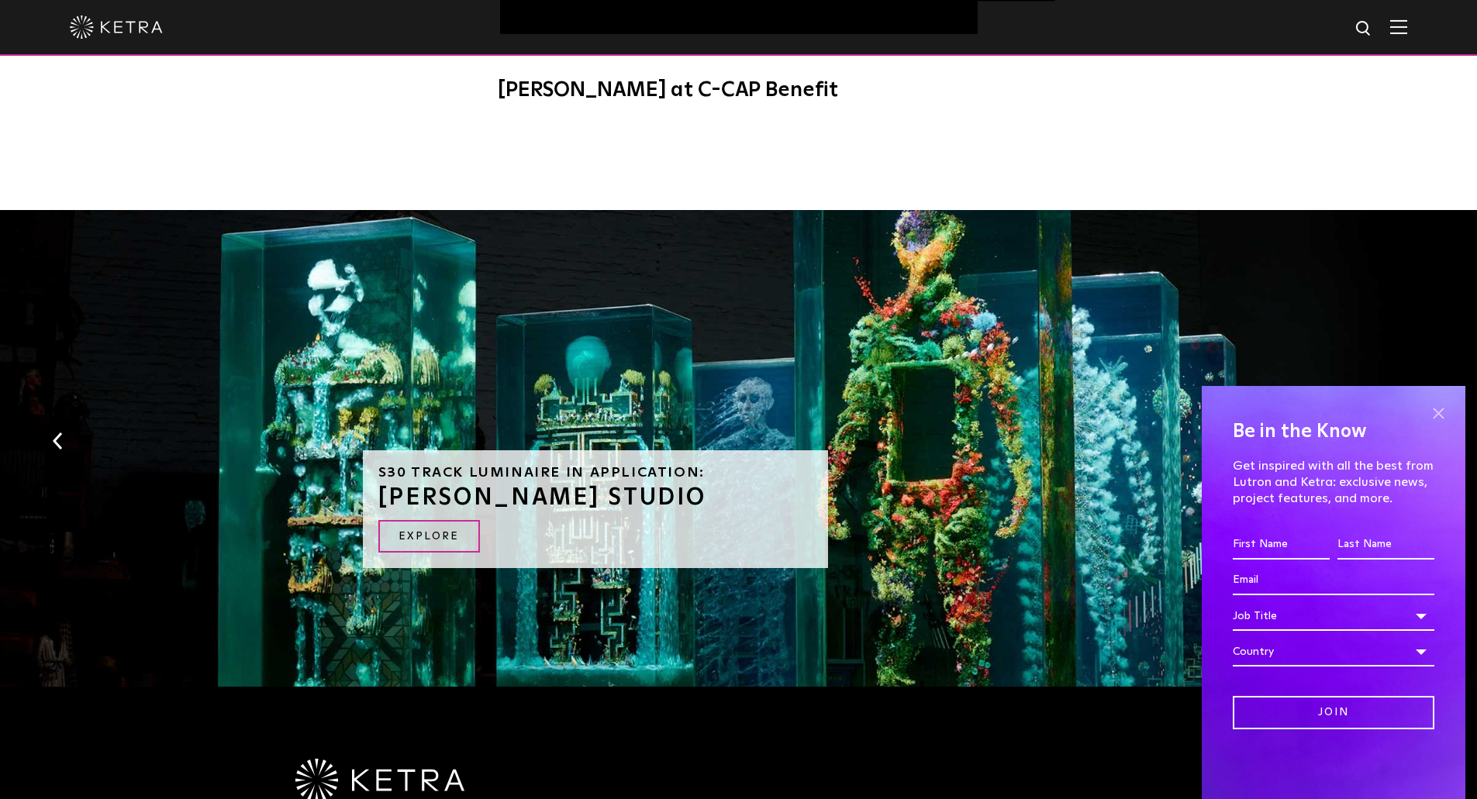  What do you see at coordinates (1364, 29) in the screenshot?
I see `img: search icon` at bounding box center [1364, 29].